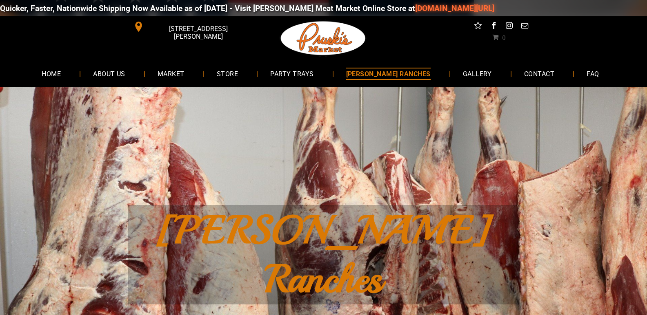 This screenshot has height=315, width=647. Describe the element at coordinates (109, 73) in the screenshot. I see `a: ABOUT US` at that location.